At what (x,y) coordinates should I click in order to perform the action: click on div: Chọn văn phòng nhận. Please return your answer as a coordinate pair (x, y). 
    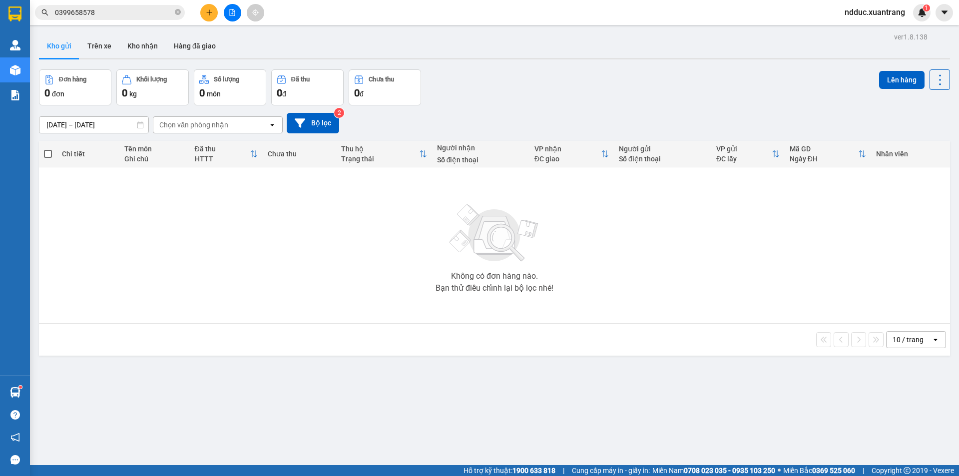
    Looking at the image, I should click on (194, 125).